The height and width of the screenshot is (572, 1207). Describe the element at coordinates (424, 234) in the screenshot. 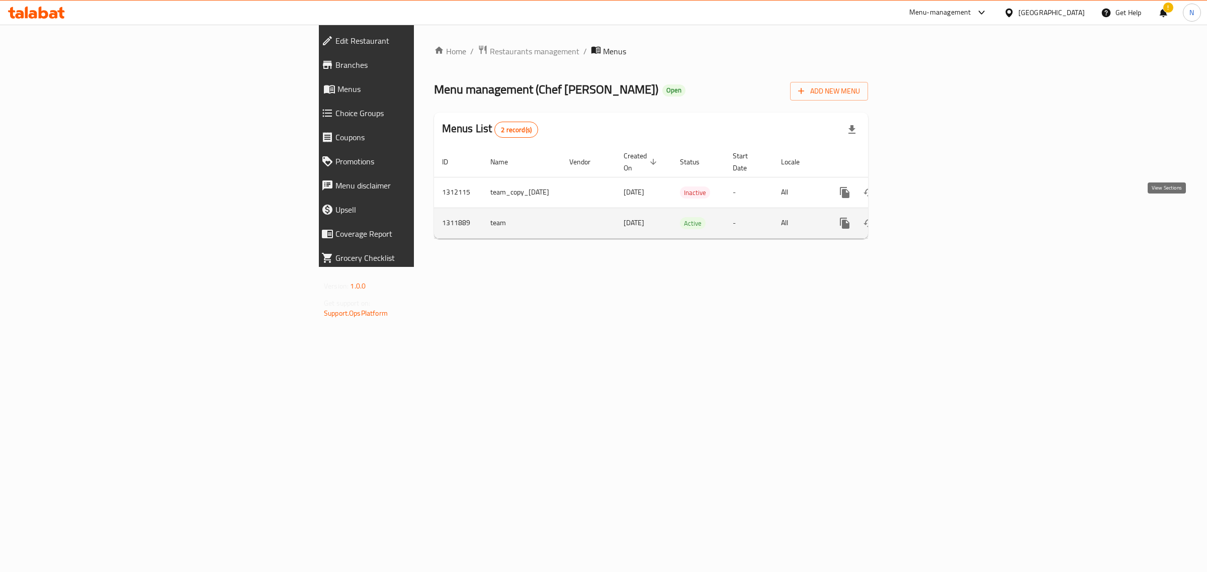

I see `span: Coverage Report` at that location.